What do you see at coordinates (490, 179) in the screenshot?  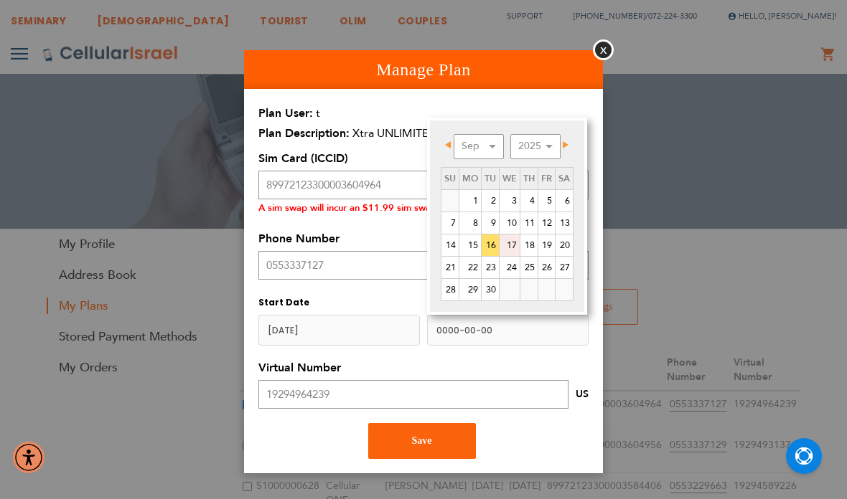 I see `span: Tuesday` at bounding box center [490, 179].